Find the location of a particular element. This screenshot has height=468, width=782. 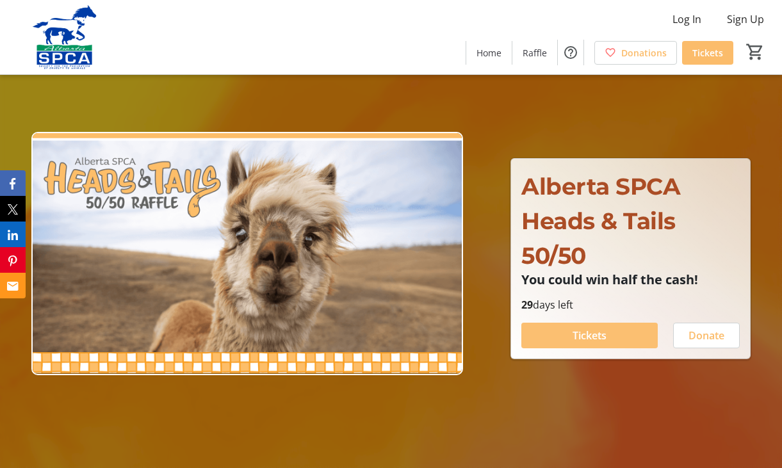

a: Home is located at coordinates (489, 53).